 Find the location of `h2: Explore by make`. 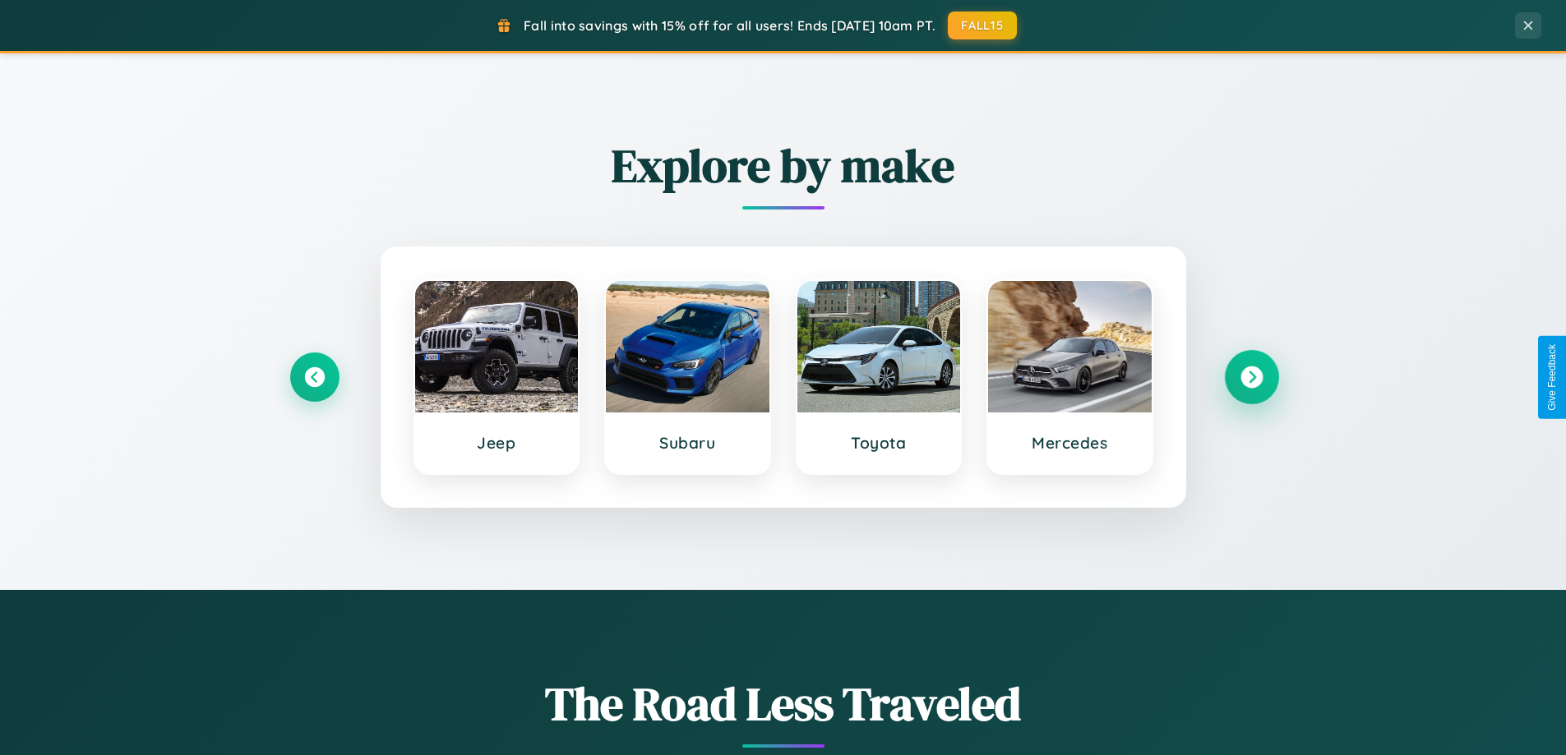

h2: Explore by make is located at coordinates (783, 165).